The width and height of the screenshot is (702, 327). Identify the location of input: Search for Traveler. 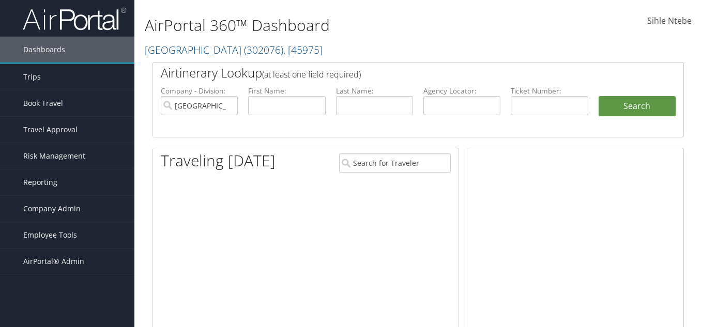
(395, 163).